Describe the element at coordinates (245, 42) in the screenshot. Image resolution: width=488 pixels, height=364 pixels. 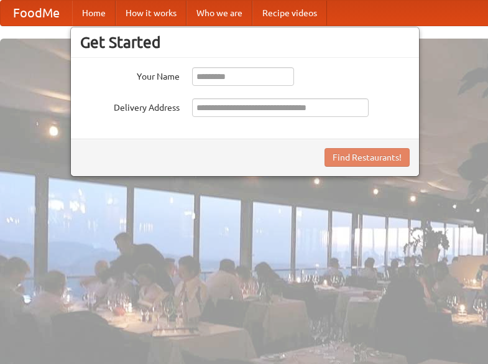
I see `h3: Get Started` at that location.